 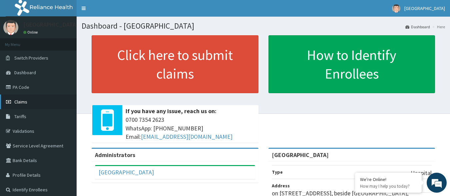 What do you see at coordinates (117, 11) in the screenshot?
I see `div: Minimize live chat window` at bounding box center [117, 11].